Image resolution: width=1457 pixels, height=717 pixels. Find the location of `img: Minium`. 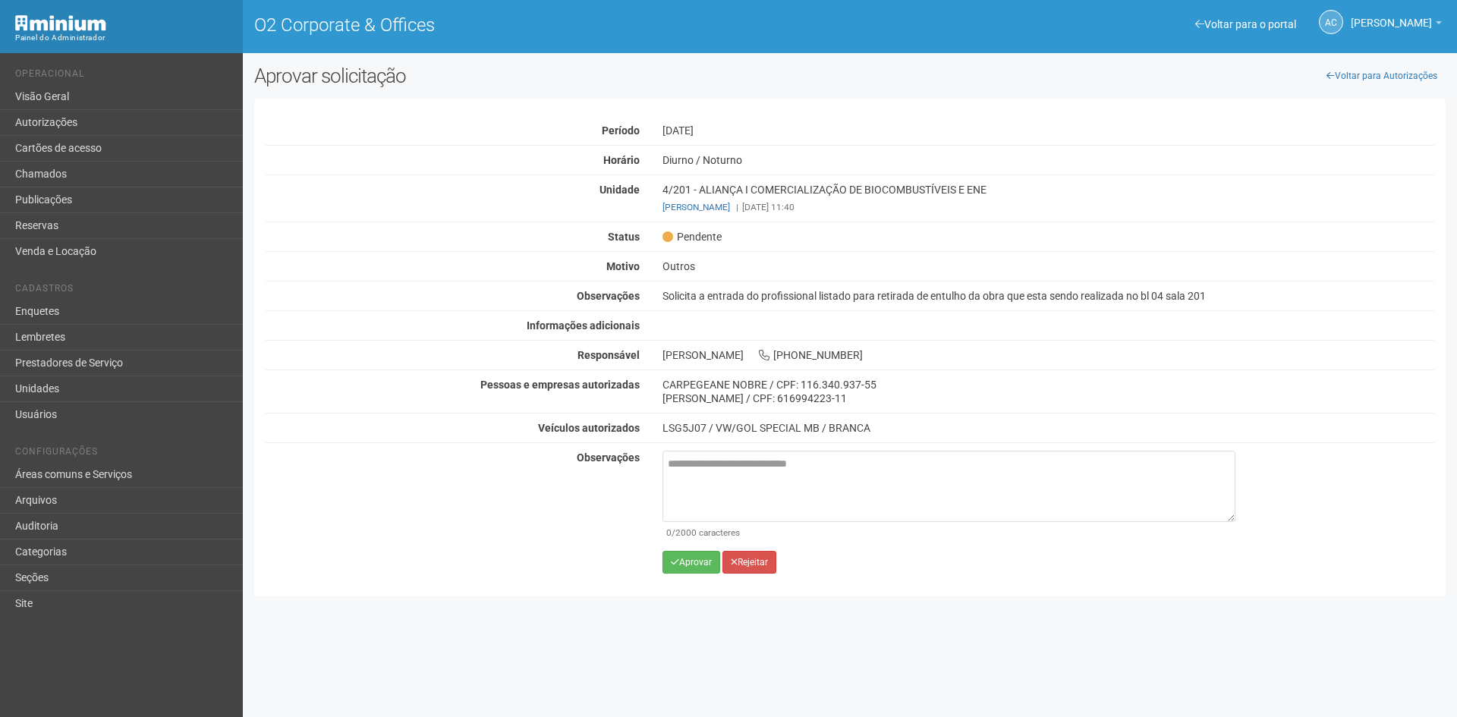

img: Minium is located at coordinates (61, 23).